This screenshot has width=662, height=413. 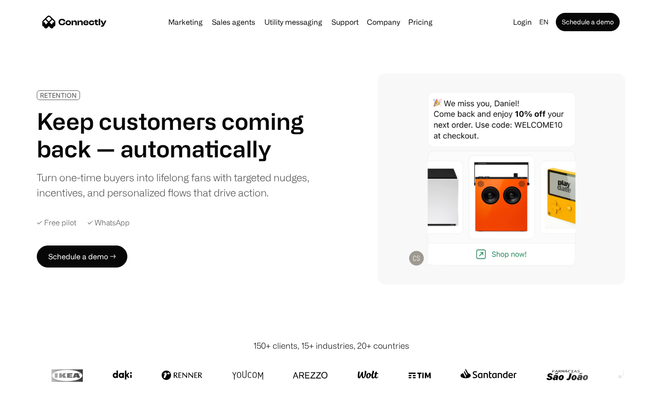 What do you see at coordinates (57, 223) in the screenshot?
I see `div: ✓ Free pilot` at bounding box center [57, 223].